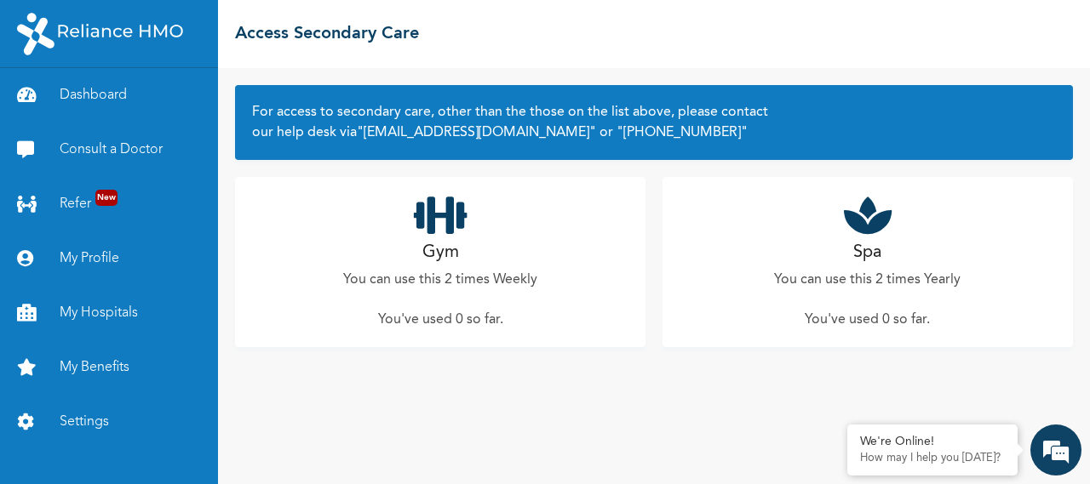  What do you see at coordinates (166, 370) in the screenshot?
I see `textarea: Type your message and hit 'Enter'` at bounding box center [166, 370].